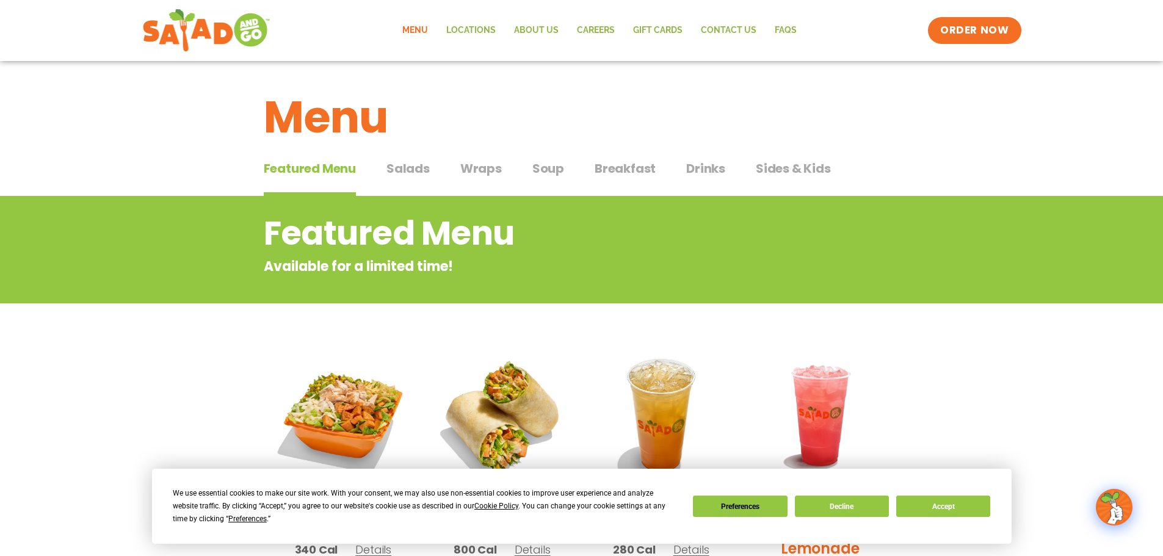 The width and height of the screenshot is (1163, 556). What do you see at coordinates (793, 168) in the screenshot?
I see `span: Sides & Kids` at bounding box center [793, 168].